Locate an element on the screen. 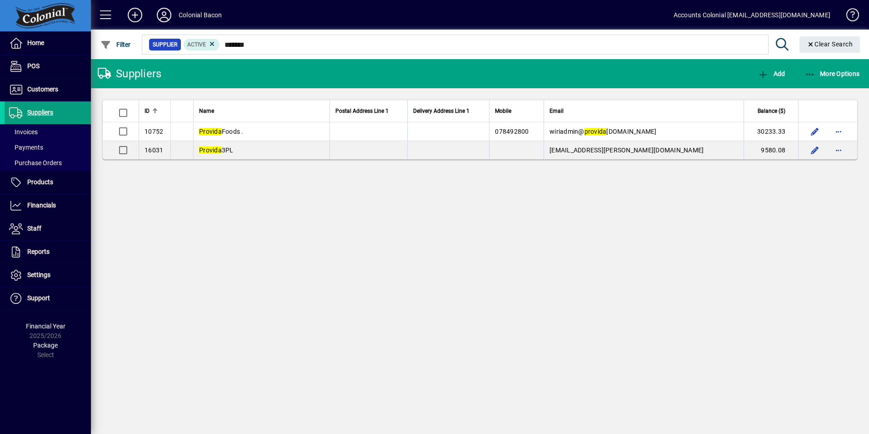  span: Products is located at coordinates (40, 182).